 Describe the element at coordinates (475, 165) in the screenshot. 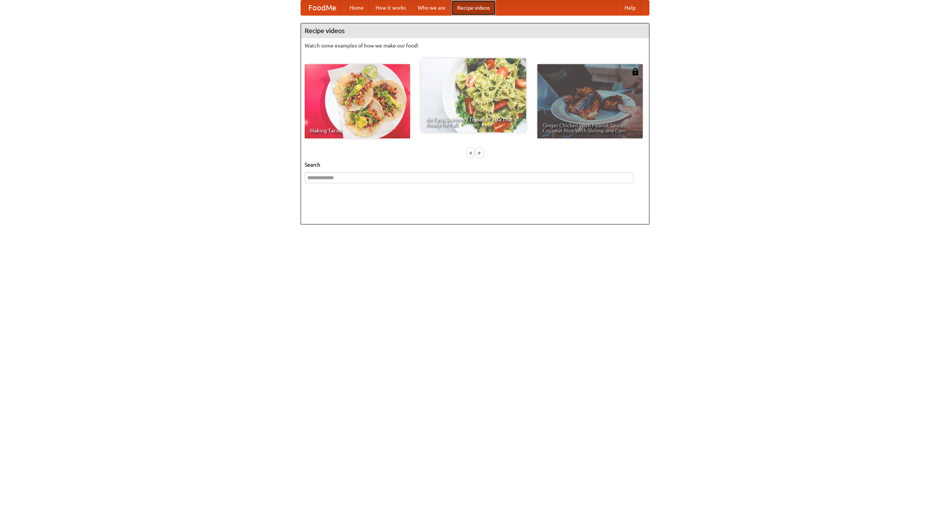

I see `h5: Search` at that location.